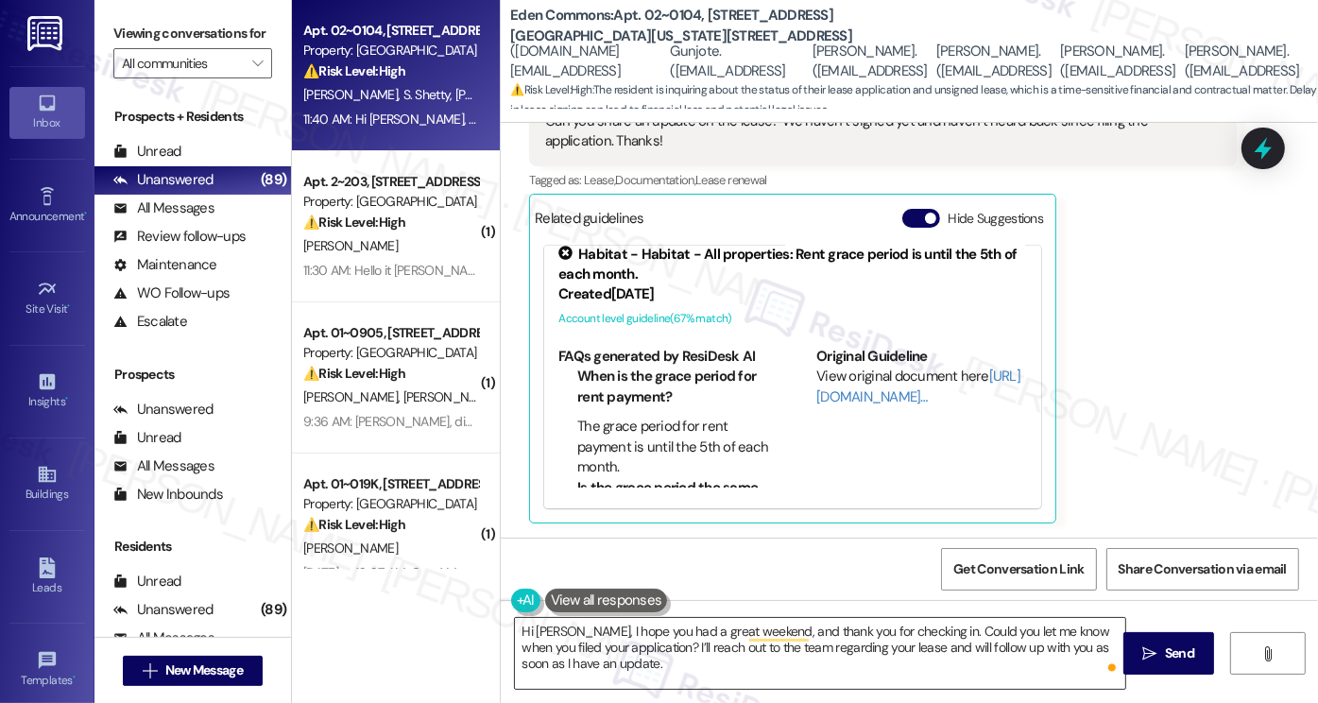 This screenshot has height=703, width=1318. I want to click on label: Hide Suggestions, so click(995, 218).